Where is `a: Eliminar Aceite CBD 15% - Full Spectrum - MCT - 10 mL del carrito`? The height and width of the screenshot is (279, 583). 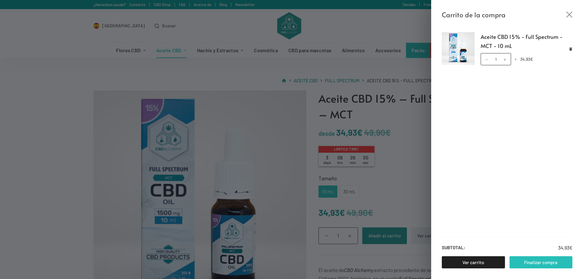 a: Eliminar Aceite CBD 15% - Full Spectrum - MCT - 10 mL del carrito is located at coordinates (570, 49).